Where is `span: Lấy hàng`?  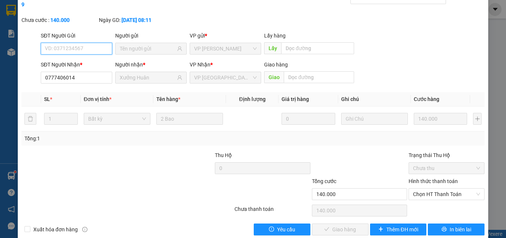
span: Lấy hàng is located at coordinates (275, 36).